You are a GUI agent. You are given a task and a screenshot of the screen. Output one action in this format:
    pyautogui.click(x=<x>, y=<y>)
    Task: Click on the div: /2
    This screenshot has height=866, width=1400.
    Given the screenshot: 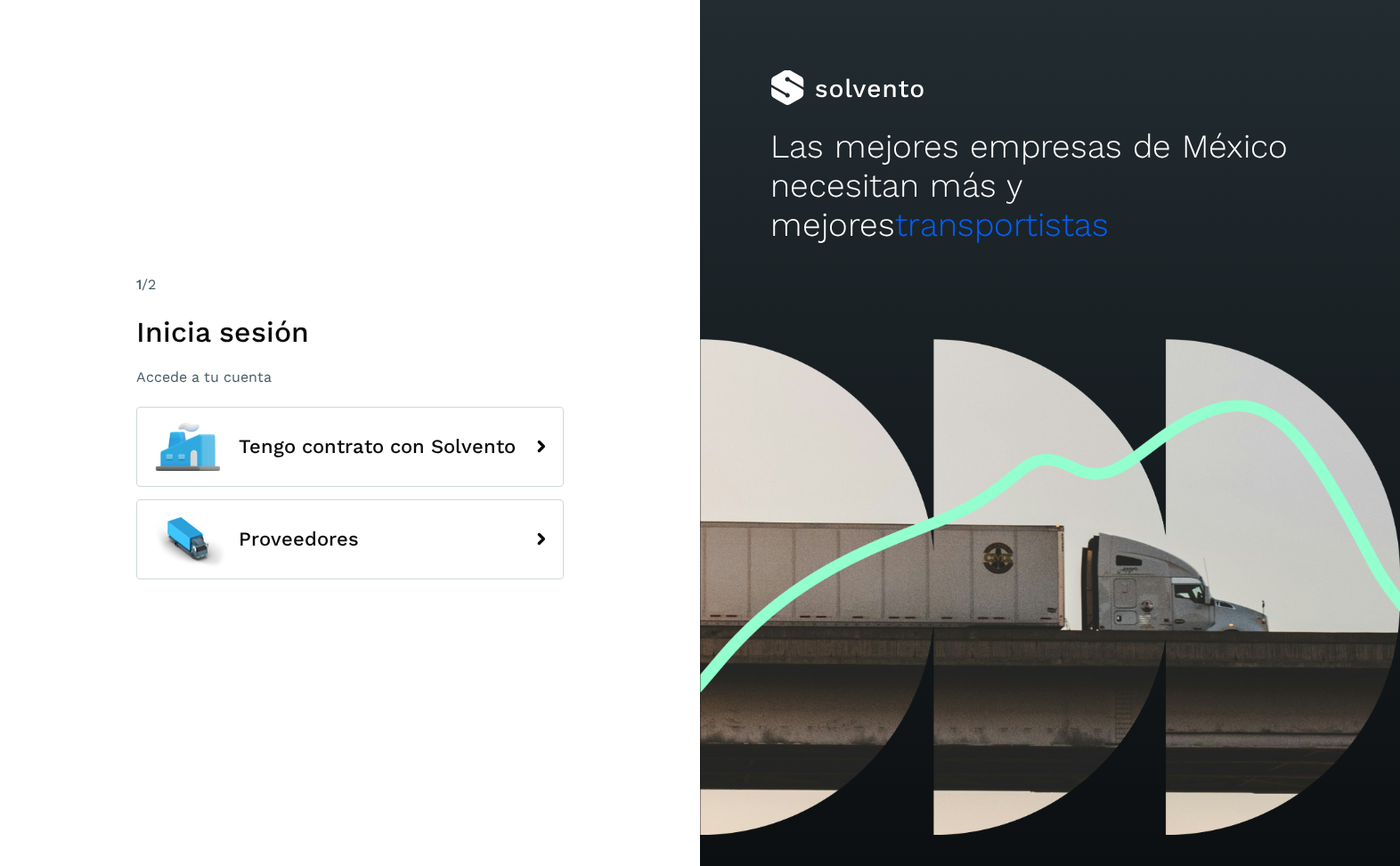 What is the action you would take?
    pyautogui.click(x=350, y=285)
    